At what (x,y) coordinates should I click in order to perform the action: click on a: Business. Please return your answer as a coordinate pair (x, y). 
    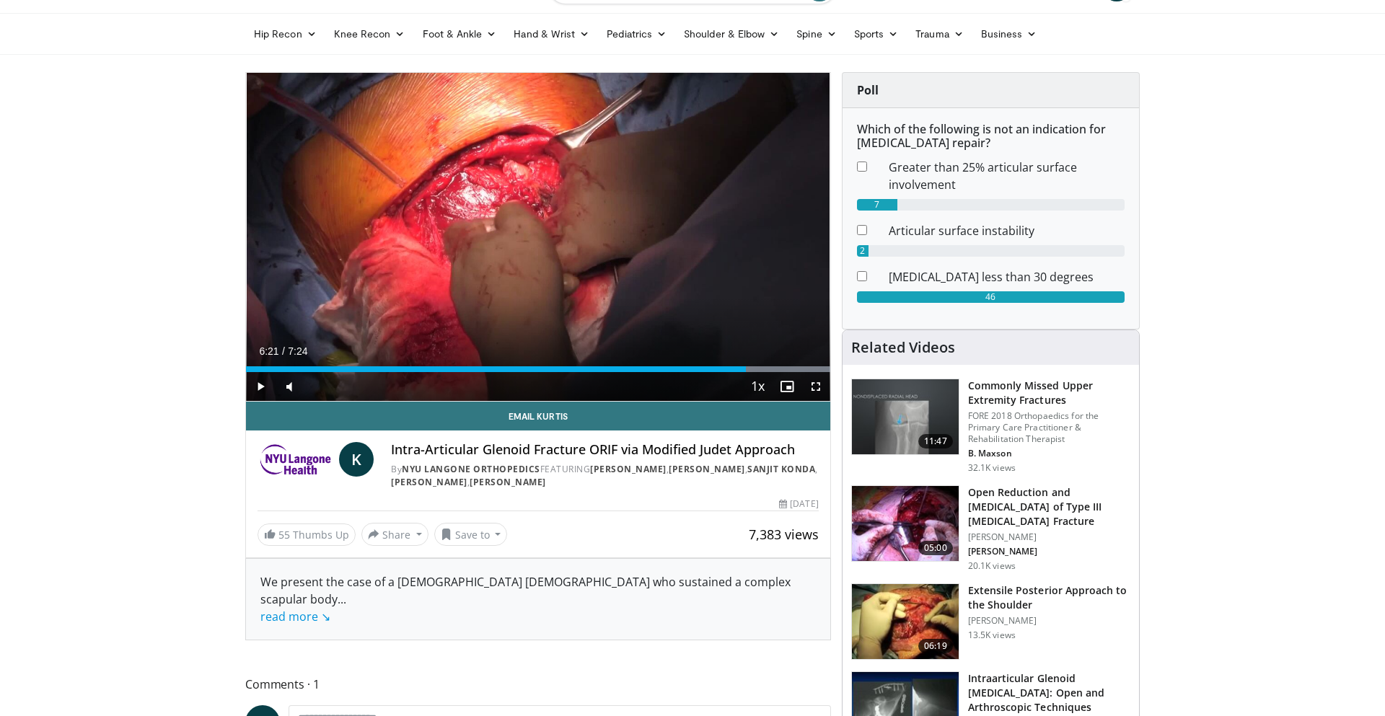
    Looking at the image, I should click on (1009, 34).